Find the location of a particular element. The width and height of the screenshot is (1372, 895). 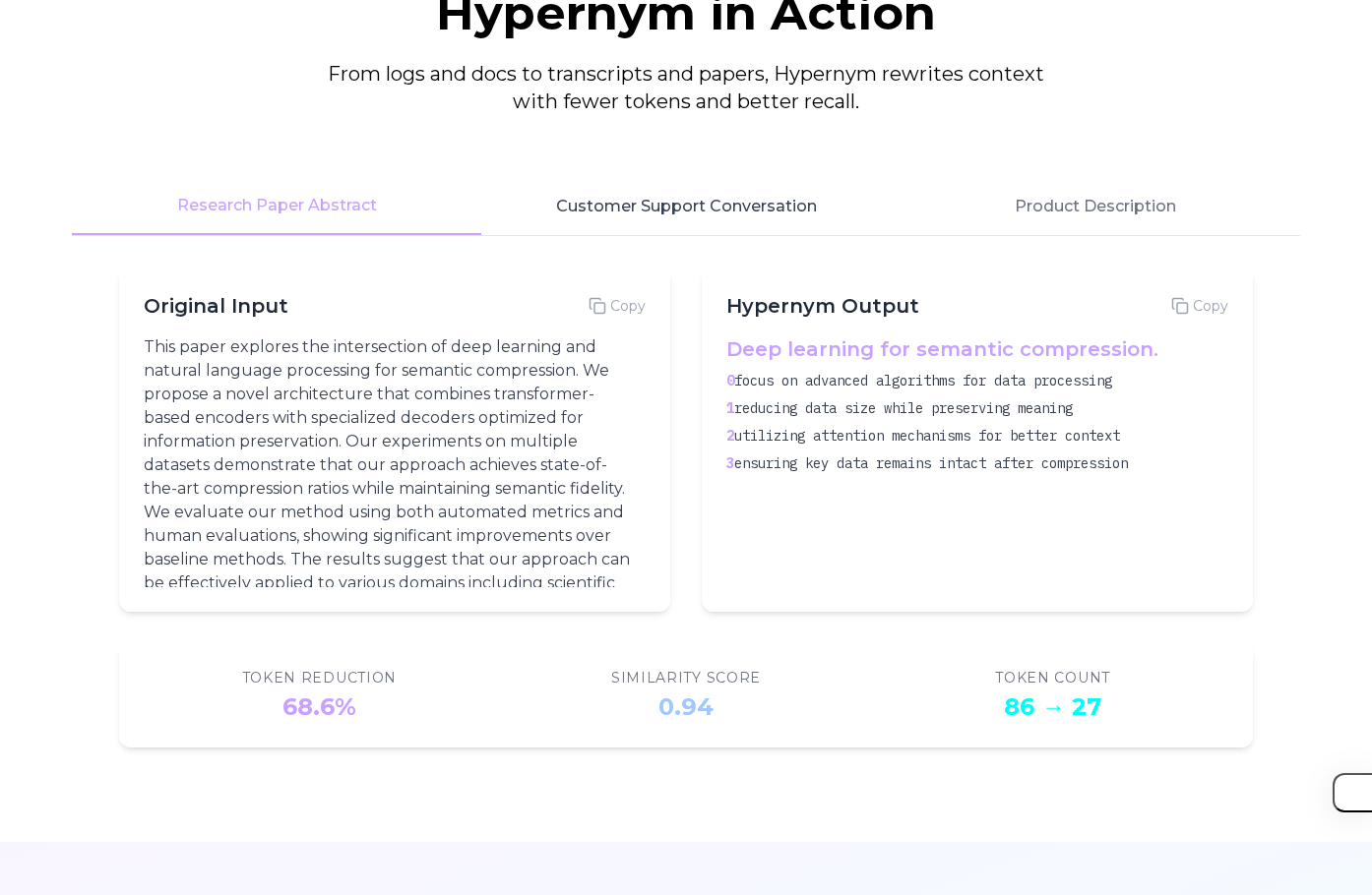

span: reducing data size while preserving meaning is located at coordinates (903, 409).